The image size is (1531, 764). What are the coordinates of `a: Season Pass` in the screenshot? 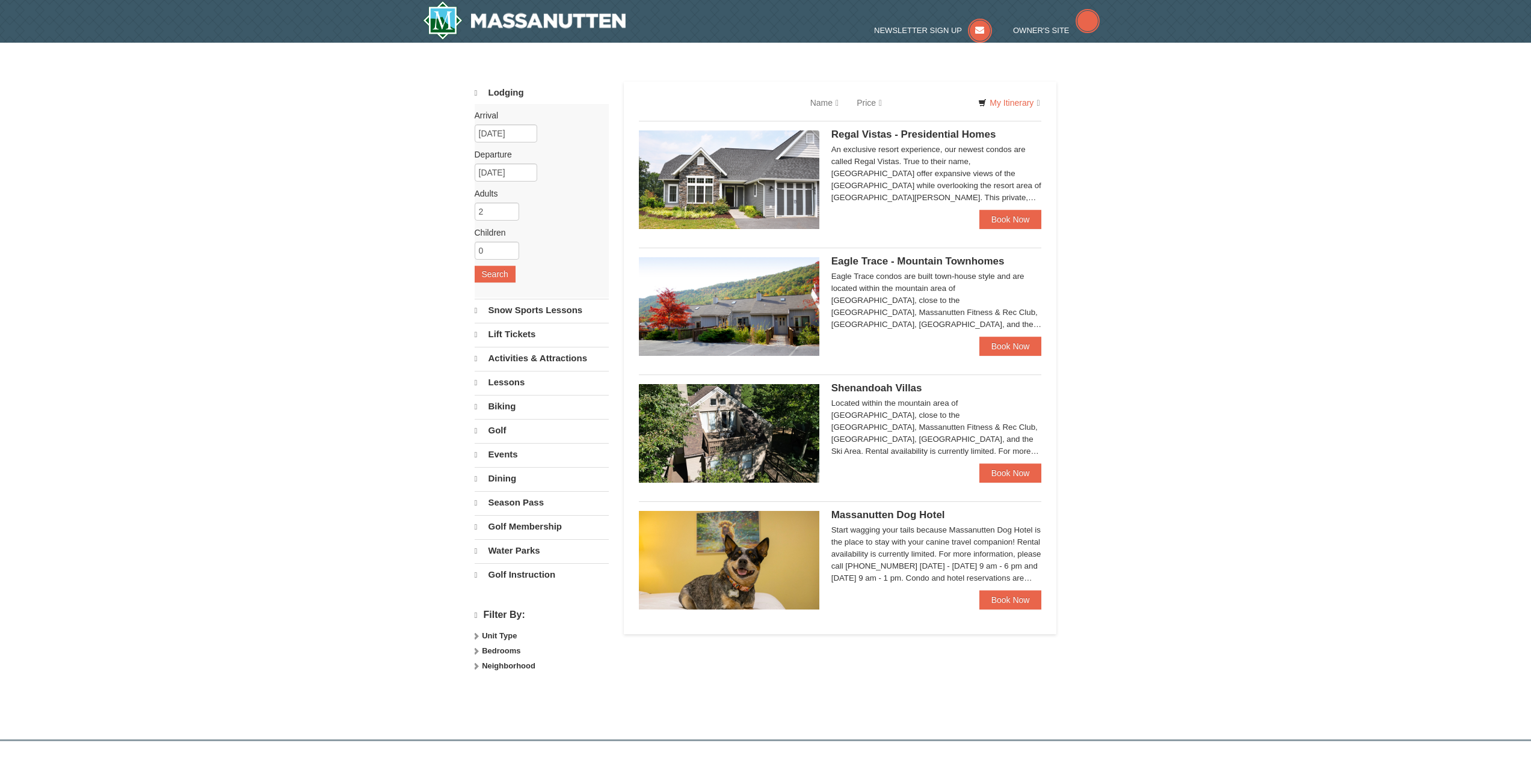 It's located at (541, 503).